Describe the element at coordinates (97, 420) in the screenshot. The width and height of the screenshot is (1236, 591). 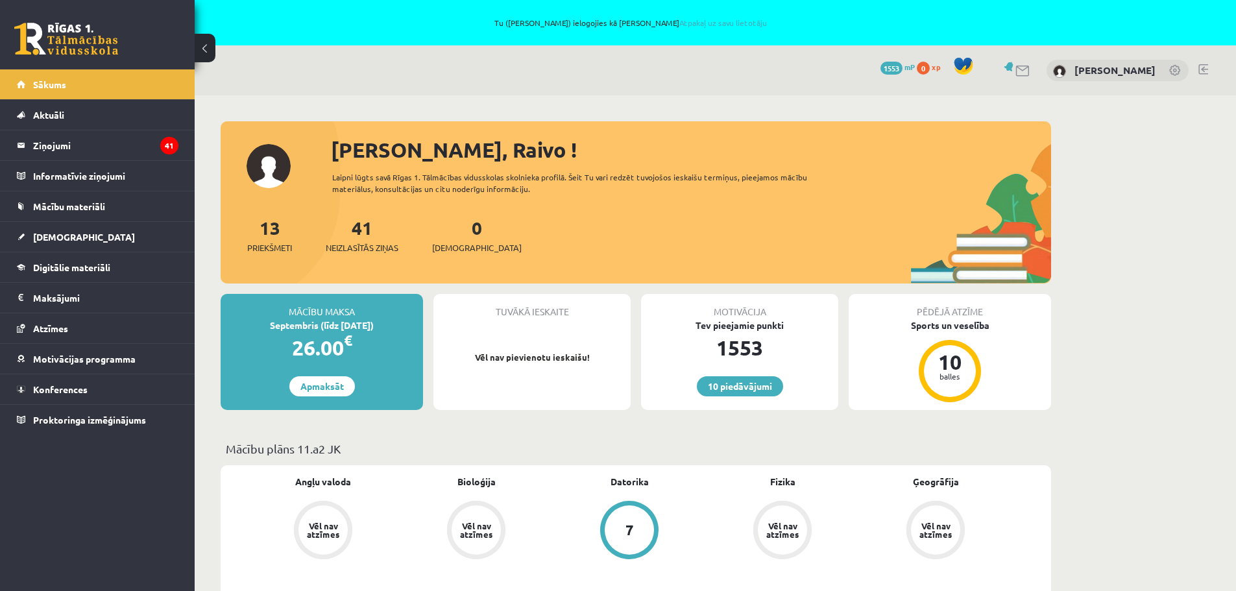
I see `a: Proktoringa izmēģinājums` at that location.